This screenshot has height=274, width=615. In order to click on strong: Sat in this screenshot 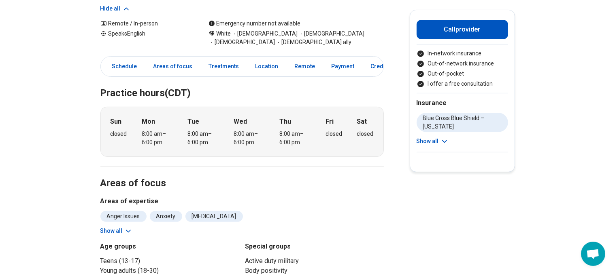, I will do `click(362, 122)`.